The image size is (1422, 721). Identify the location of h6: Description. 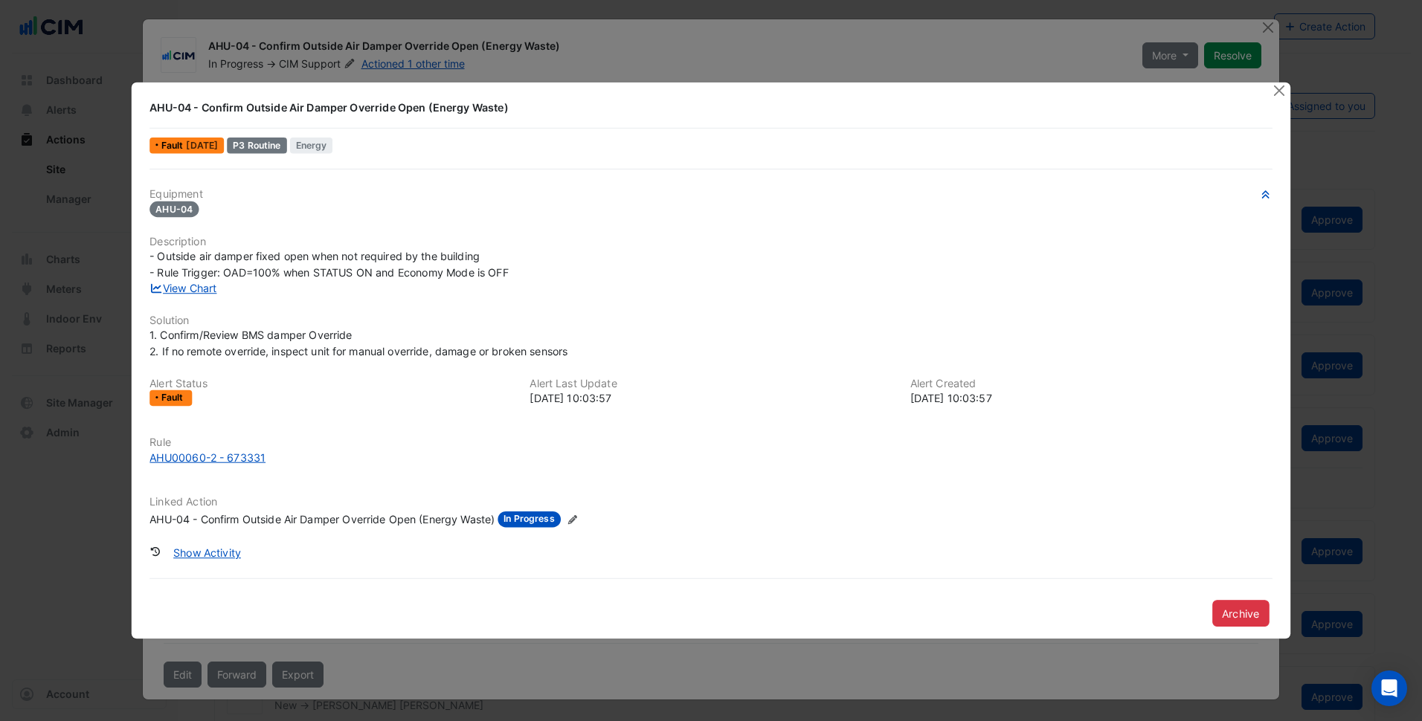
(710, 242).